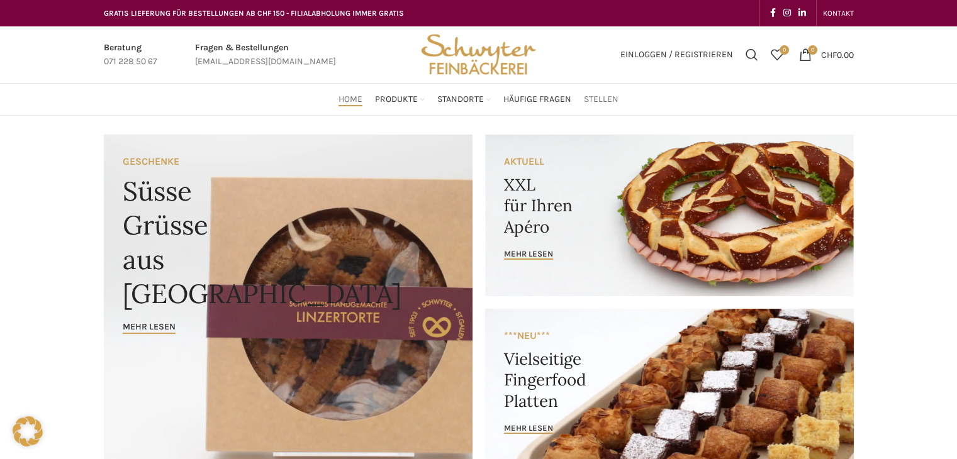  I want to click on a: KONTAKT, so click(838, 13).